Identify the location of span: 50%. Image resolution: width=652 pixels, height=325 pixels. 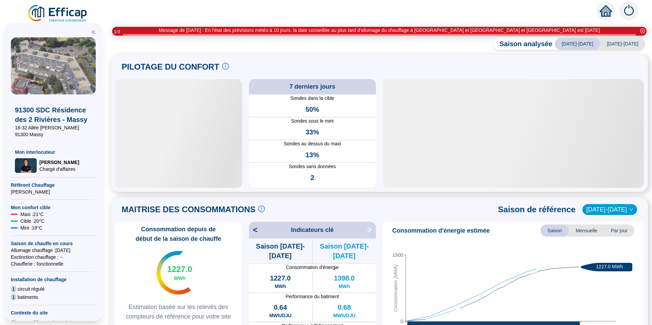
(312, 109).